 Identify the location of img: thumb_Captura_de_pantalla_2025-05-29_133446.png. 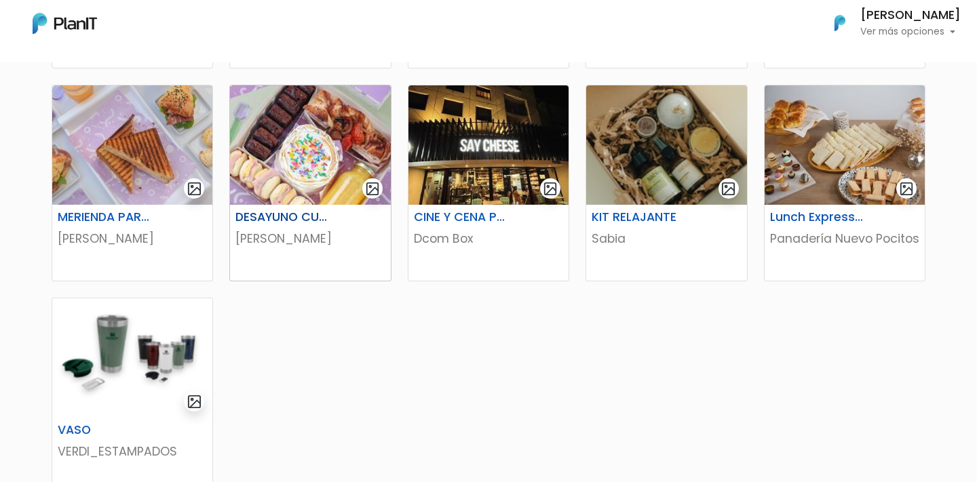
(132, 358).